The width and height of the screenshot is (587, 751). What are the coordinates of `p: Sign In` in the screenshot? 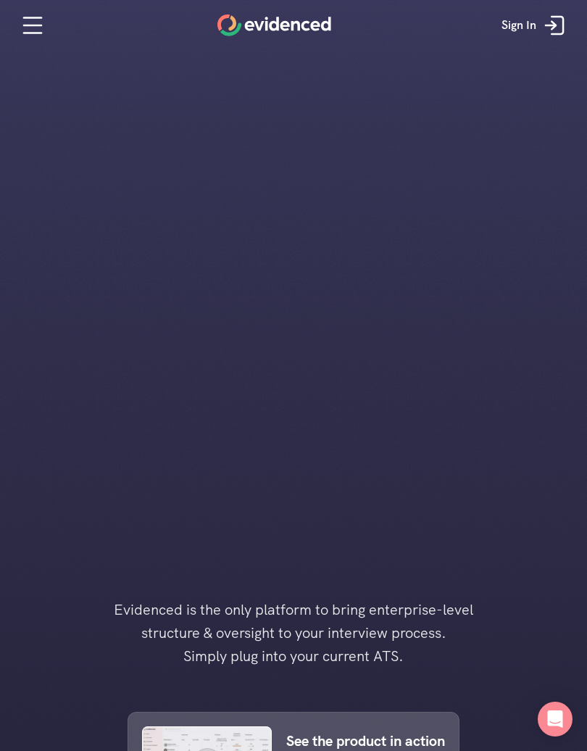 It's located at (519, 25).